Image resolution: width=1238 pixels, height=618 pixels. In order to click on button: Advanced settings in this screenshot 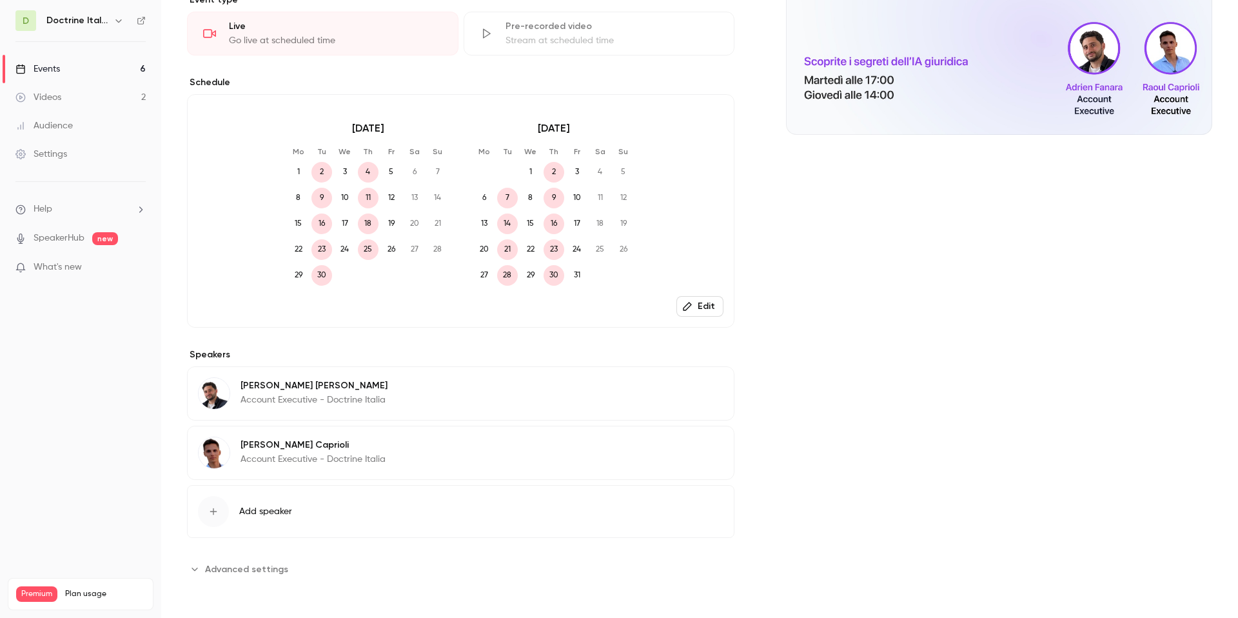, I will do `click(241, 569)`.